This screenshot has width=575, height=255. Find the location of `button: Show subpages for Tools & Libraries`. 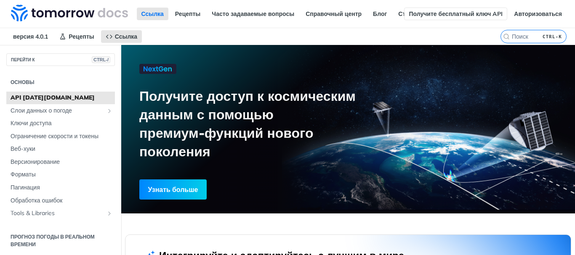

button: Show subpages for Tools & Libraries is located at coordinates (109, 214).